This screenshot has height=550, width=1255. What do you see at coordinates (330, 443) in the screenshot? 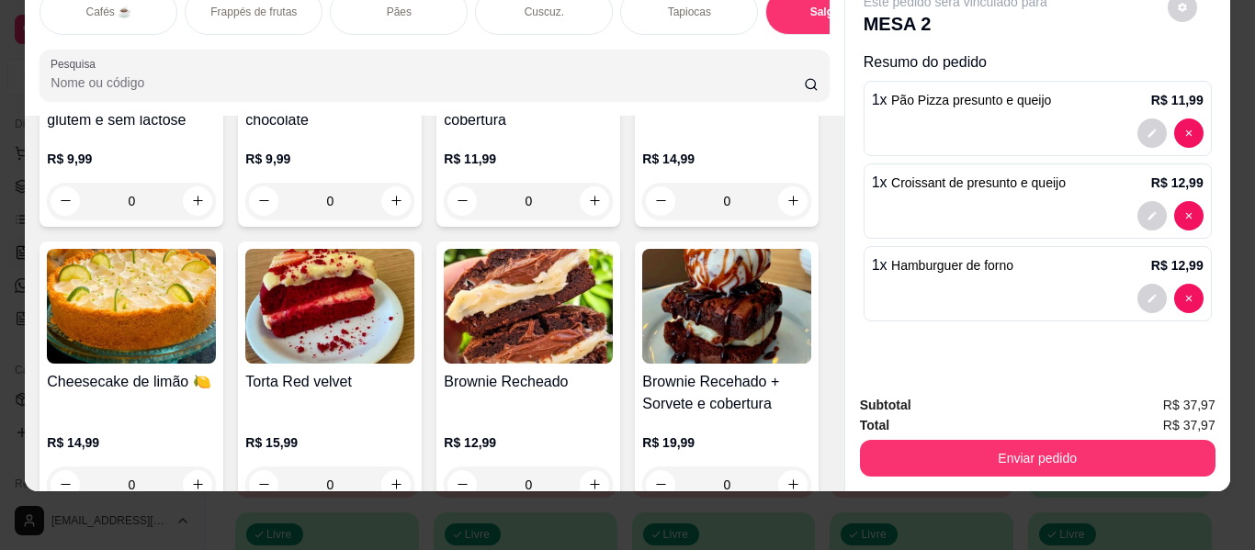
I see `p: R$ 15,99` at bounding box center [330, 443].